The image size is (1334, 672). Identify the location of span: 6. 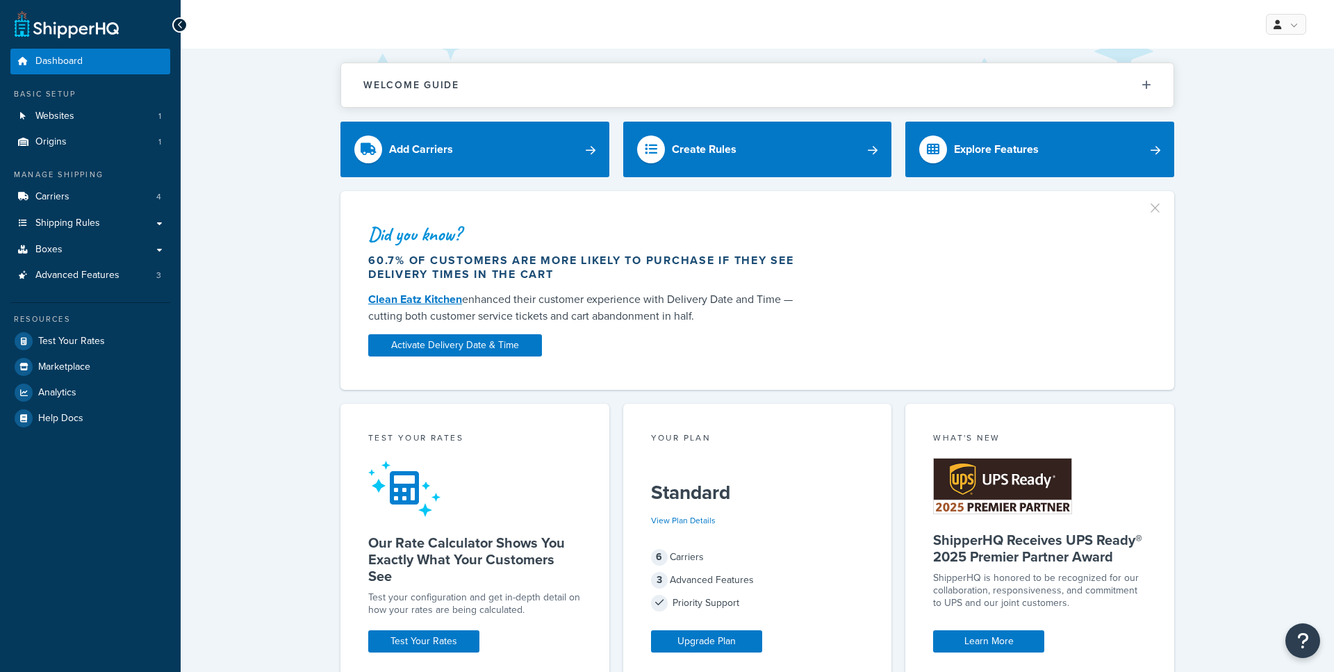
(660, 557).